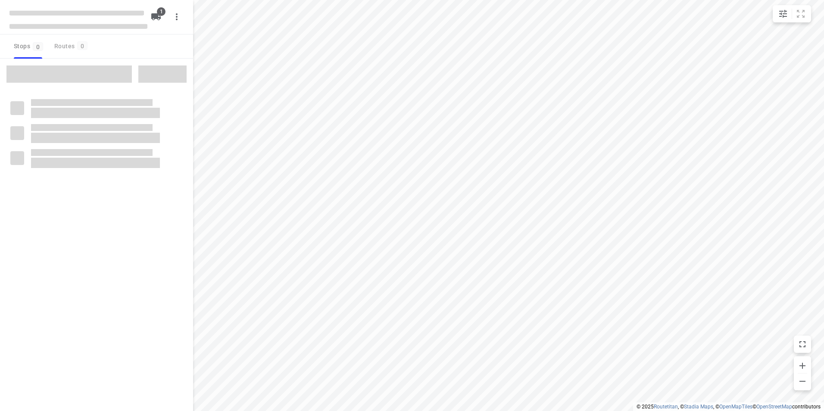  Describe the element at coordinates (783, 14) in the screenshot. I see `button: Map settings` at that location.